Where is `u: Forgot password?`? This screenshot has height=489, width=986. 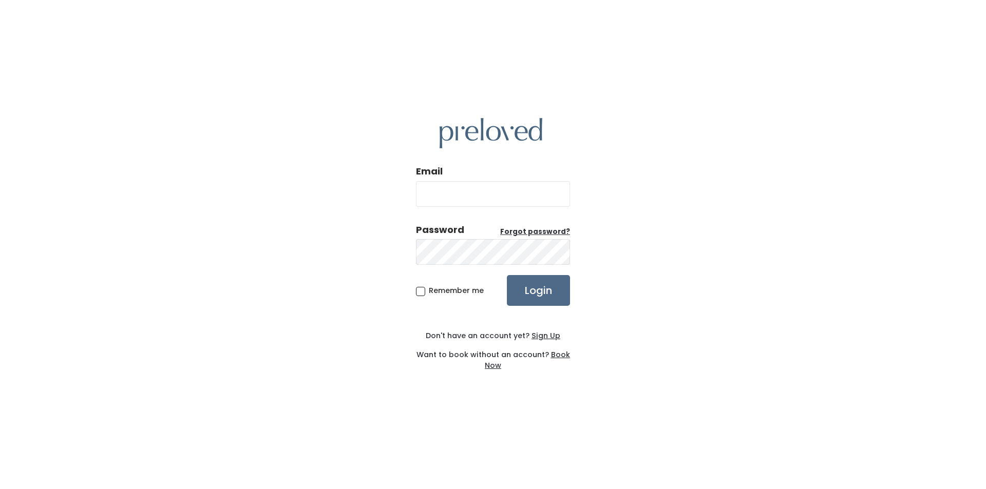 u: Forgot password? is located at coordinates (535, 232).